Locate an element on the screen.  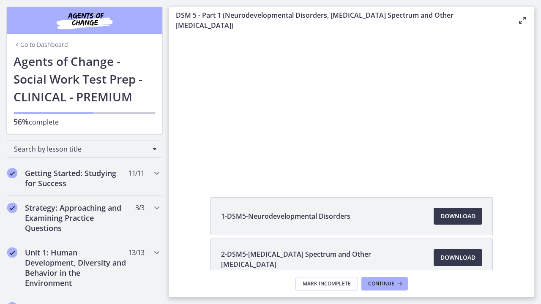
span: 13 / 13 is located at coordinates (136, 253).